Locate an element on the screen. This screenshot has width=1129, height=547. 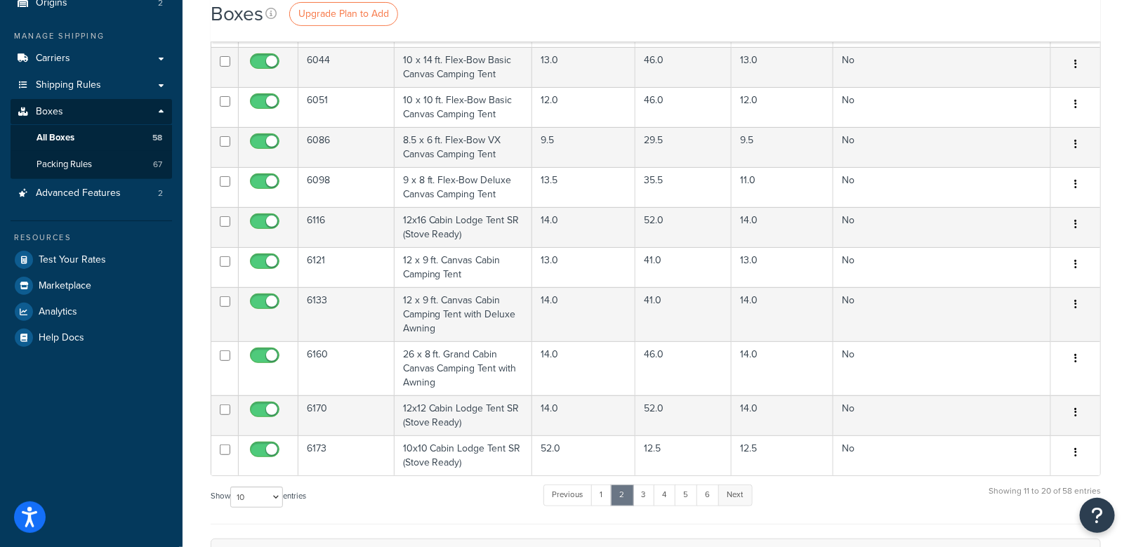
li: Carriers is located at coordinates (91, 58).